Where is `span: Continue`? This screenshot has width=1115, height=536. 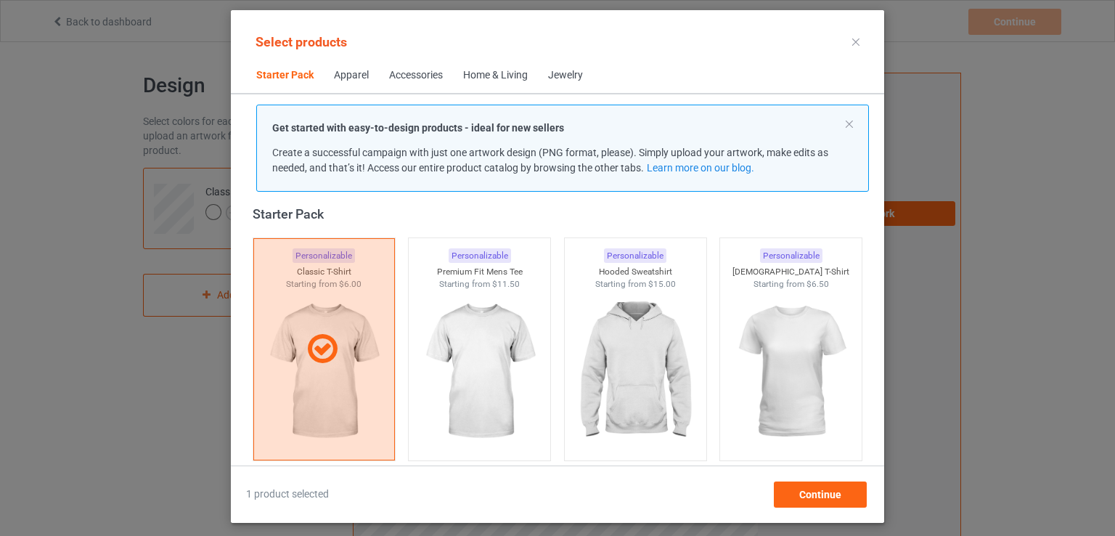
span: Continue is located at coordinates (821, 495).